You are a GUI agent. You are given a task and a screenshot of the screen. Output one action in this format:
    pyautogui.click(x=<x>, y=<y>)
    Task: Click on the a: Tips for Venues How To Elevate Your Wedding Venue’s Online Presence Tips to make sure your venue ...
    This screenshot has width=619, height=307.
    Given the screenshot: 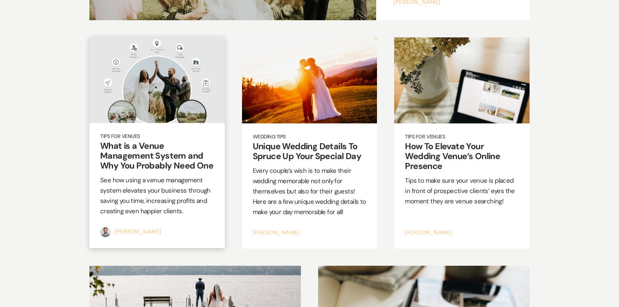 What is the action you would take?
    pyautogui.click(x=462, y=170)
    